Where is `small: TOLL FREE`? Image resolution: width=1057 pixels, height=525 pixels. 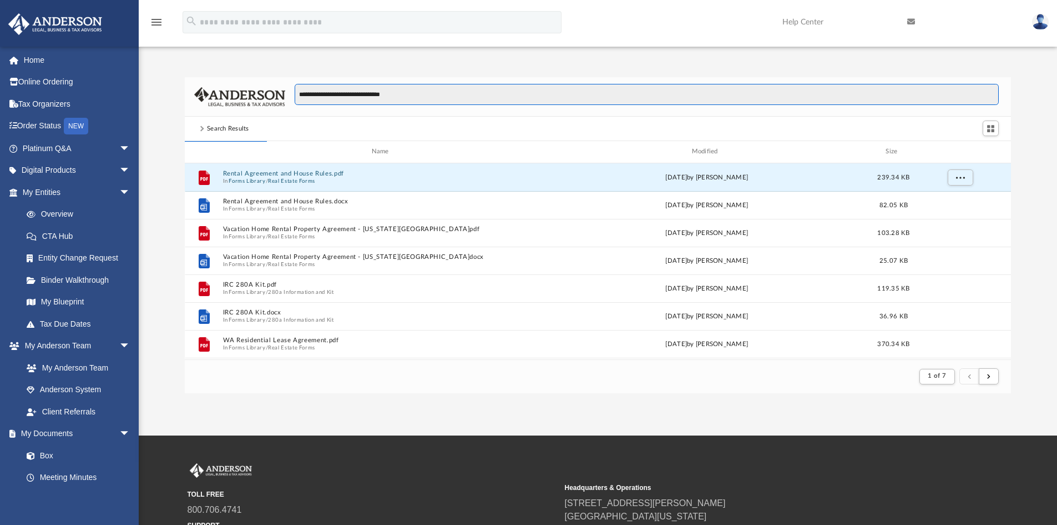
small: TOLL FREE is located at coordinates (372, 494).